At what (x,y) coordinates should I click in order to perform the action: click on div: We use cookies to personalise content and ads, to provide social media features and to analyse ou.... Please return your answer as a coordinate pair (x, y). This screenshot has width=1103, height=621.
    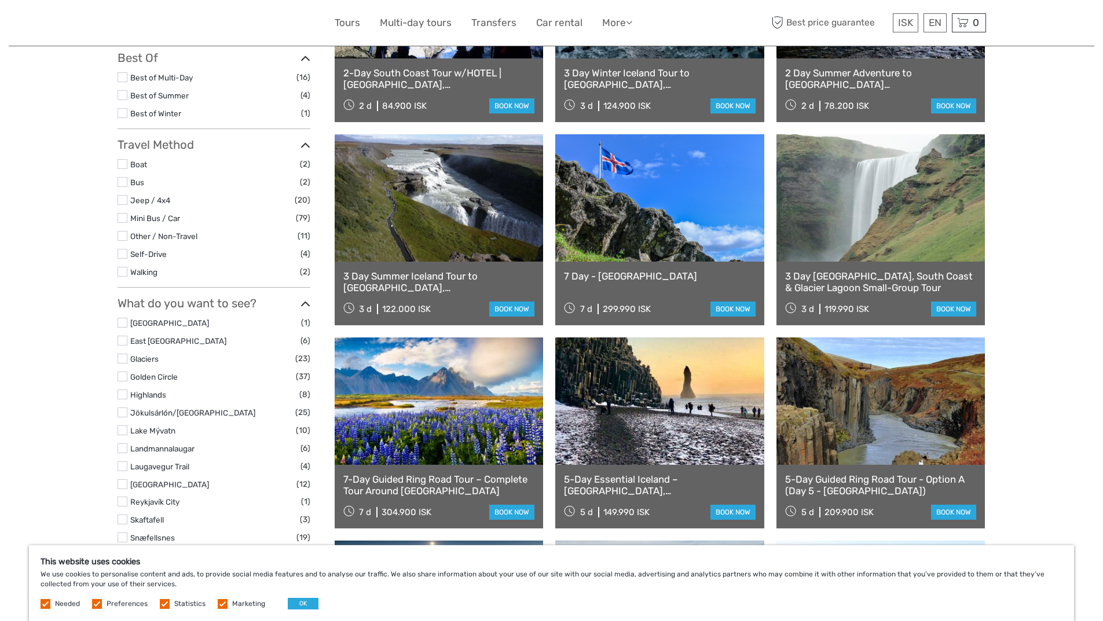
    Looking at the image, I should click on (551, 583).